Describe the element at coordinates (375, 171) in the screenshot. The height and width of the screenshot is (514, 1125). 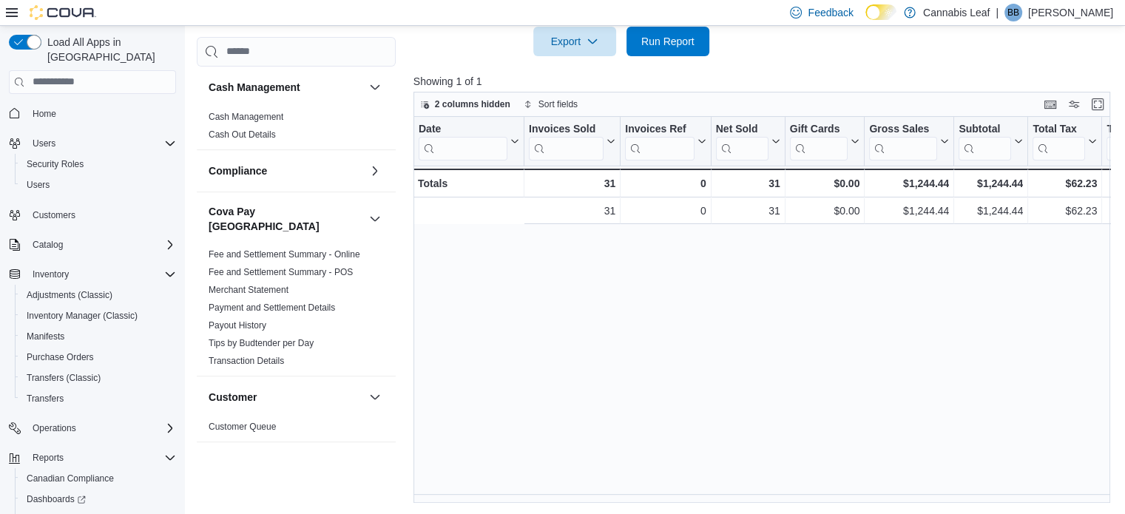
I see `button: Compliance` at that location.